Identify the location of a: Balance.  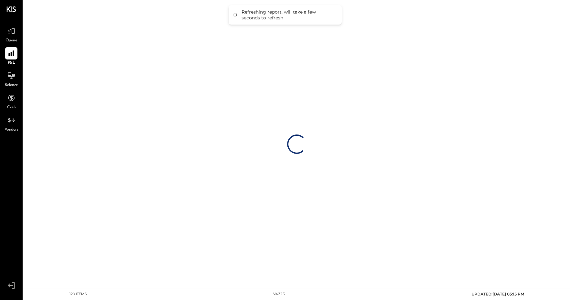
(11, 79).